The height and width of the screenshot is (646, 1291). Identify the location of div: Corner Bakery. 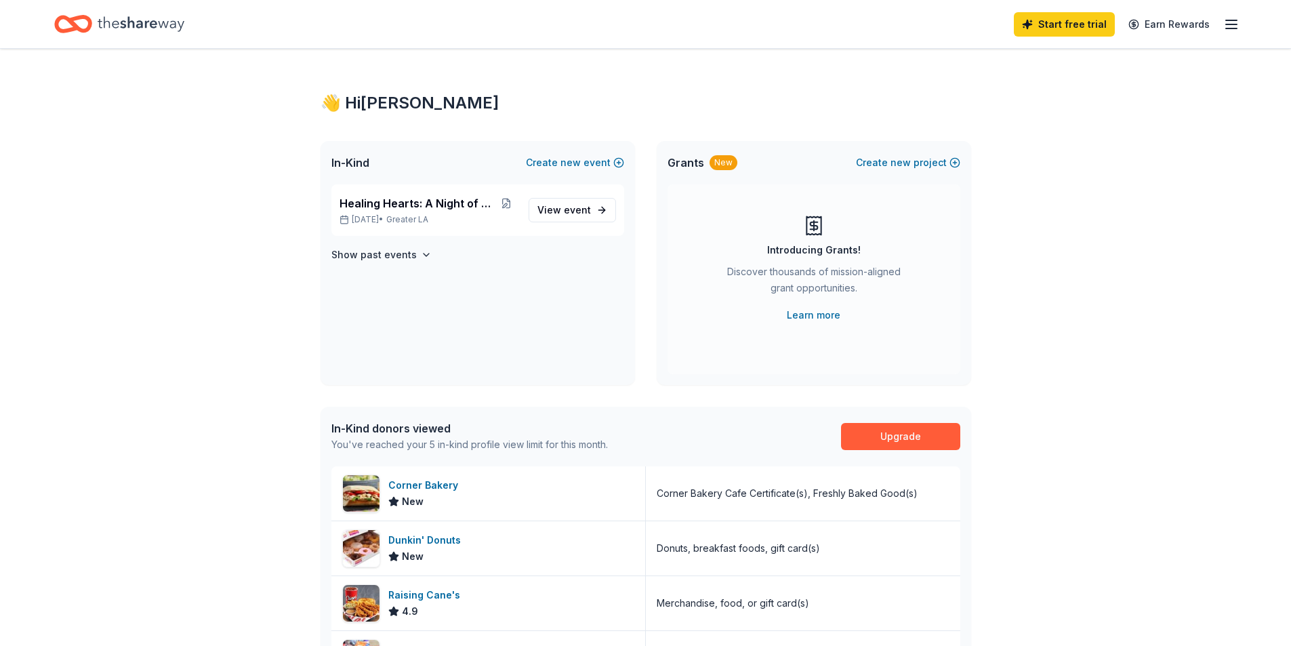
(426, 485).